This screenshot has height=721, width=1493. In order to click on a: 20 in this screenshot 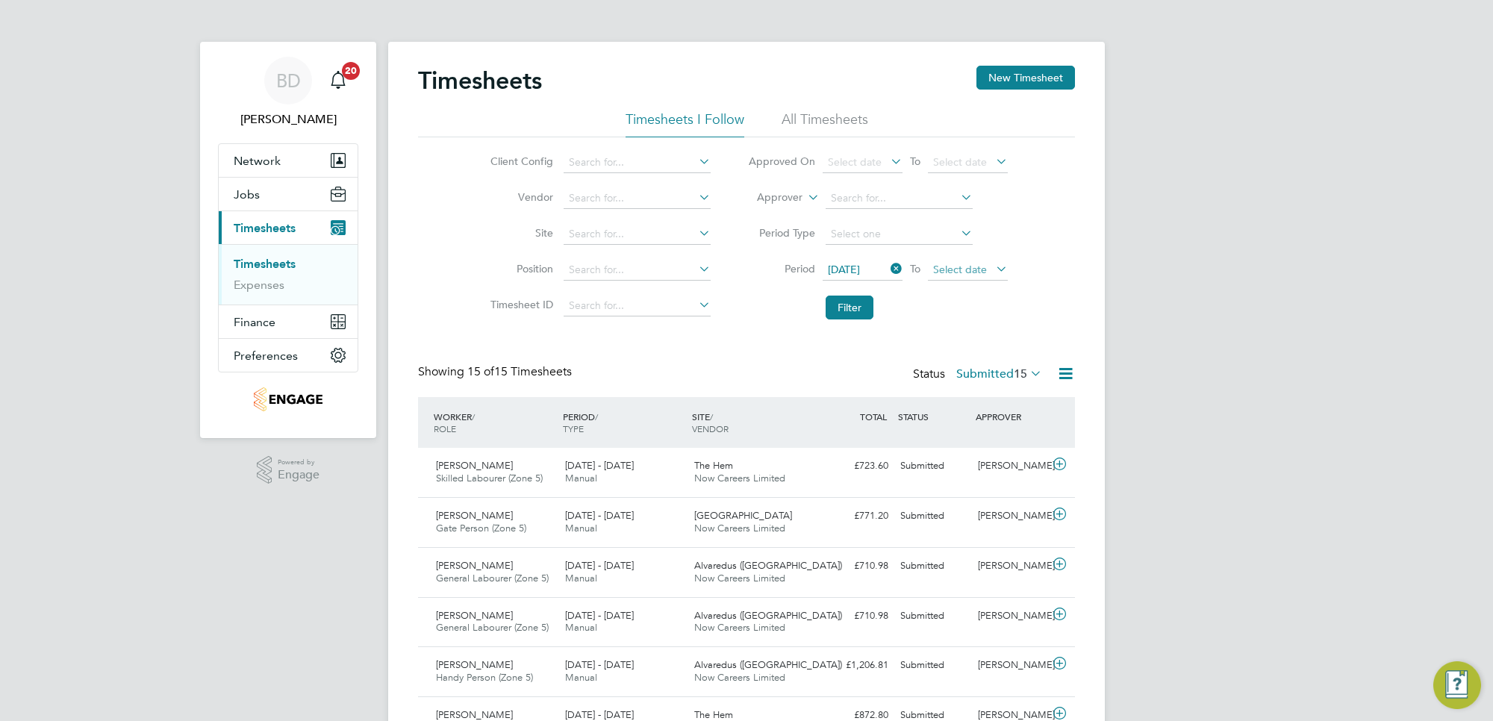, I will do `click(338, 81)`.